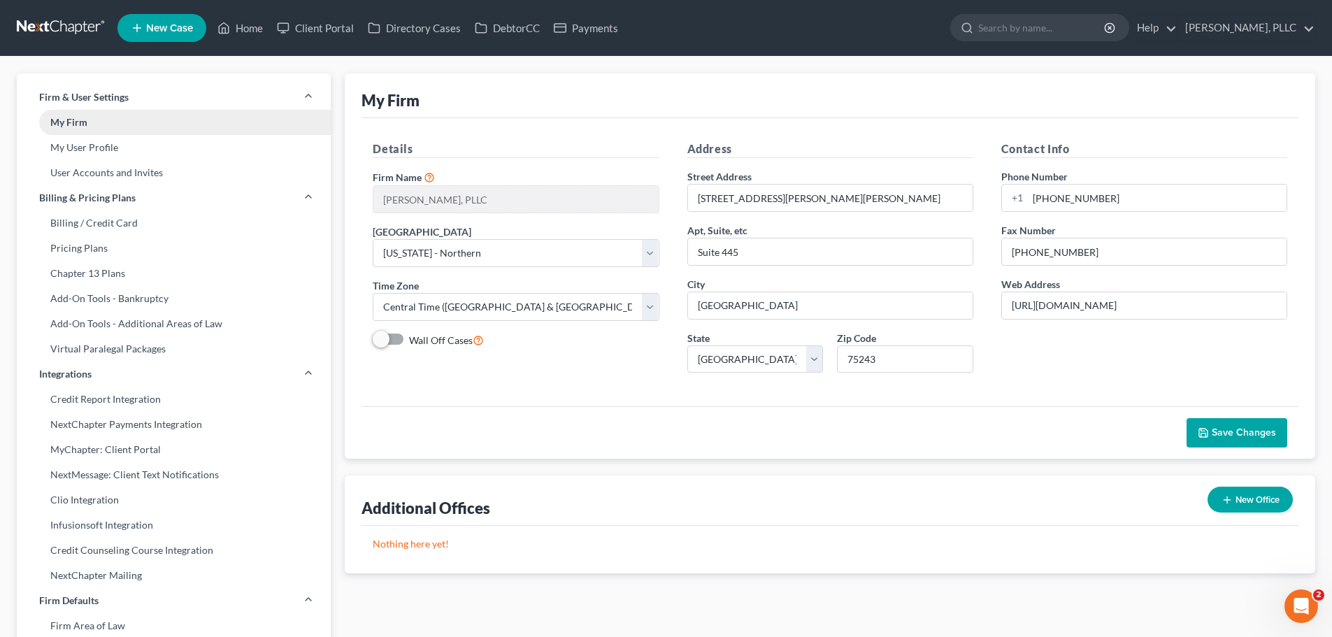  I want to click on label: State, so click(698, 338).